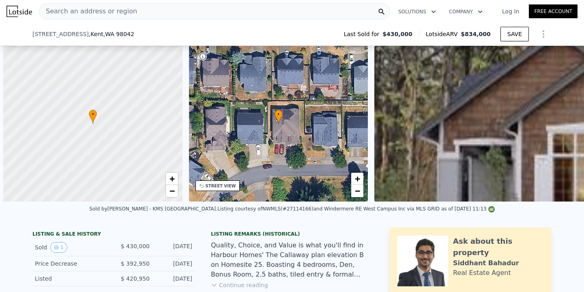  Describe the element at coordinates (486, 263) in the screenshot. I see `div: Siddhant Bahadur` at that location.